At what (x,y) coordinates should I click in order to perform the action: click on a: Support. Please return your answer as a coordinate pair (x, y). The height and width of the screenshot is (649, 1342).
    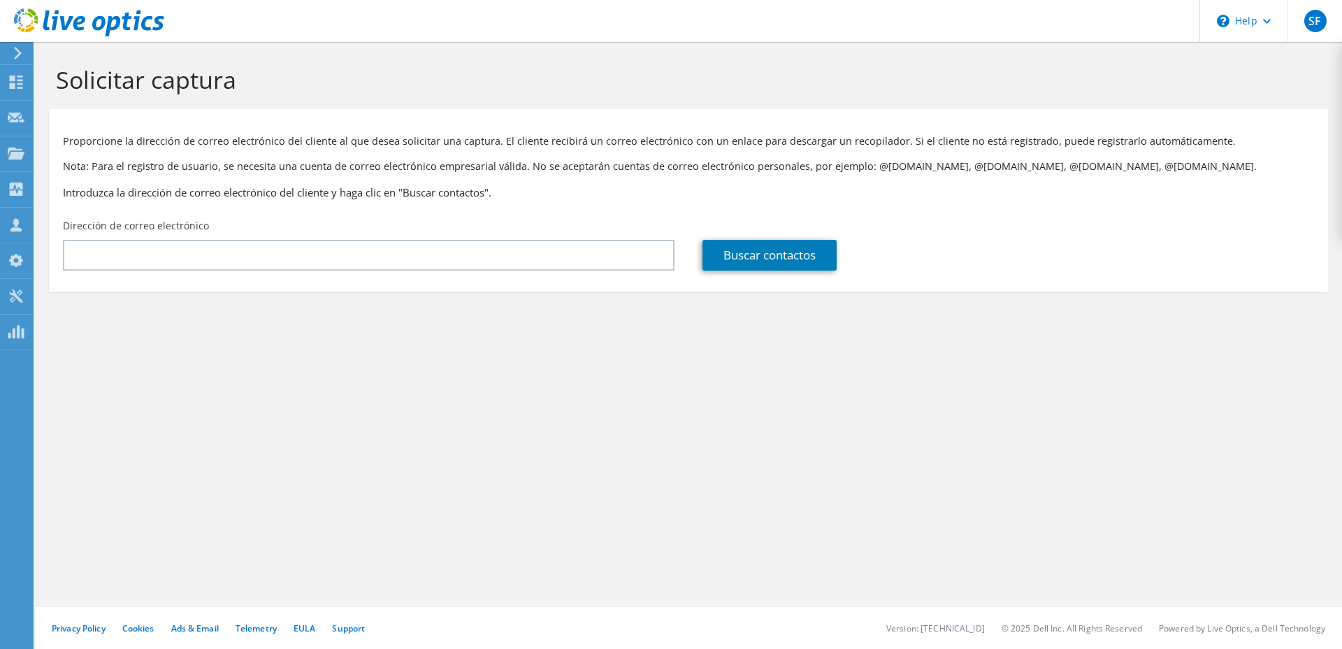
    Looking at the image, I should click on (348, 628).